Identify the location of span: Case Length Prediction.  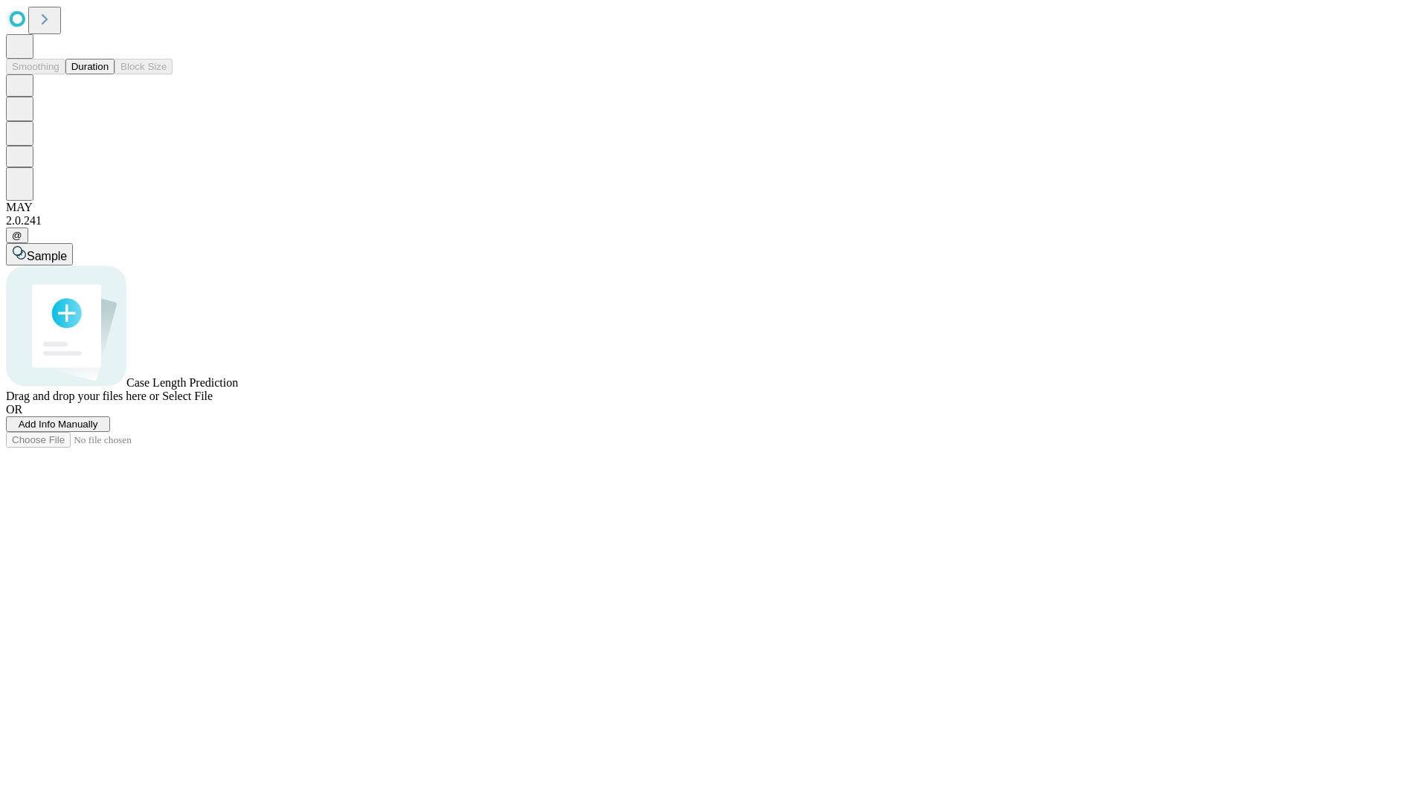
(182, 382).